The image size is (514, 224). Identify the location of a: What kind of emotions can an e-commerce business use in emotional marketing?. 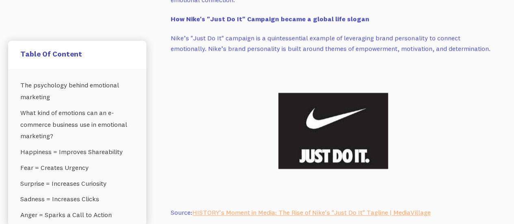
(77, 124).